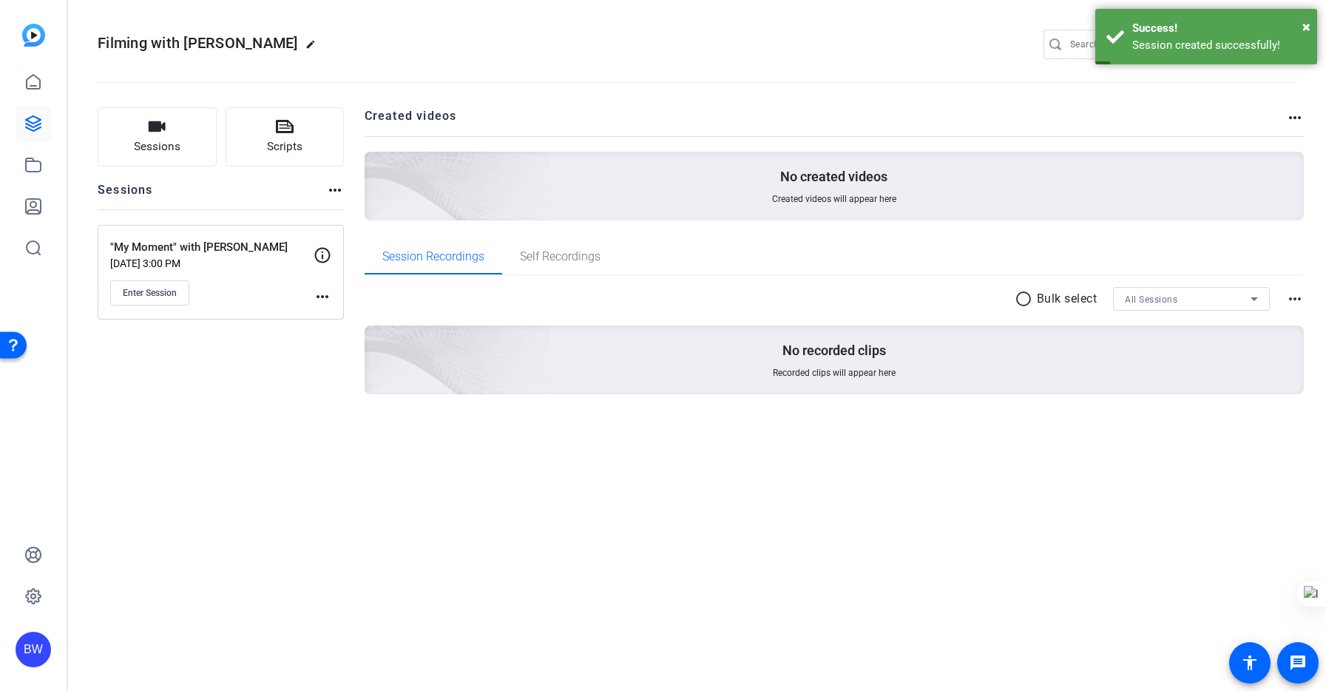 The height and width of the screenshot is (691, 1326). What do you see at coordinates (1298, 663) in the screenshot?
I see `mat-icon: message` at bounding box center [1298, 663].